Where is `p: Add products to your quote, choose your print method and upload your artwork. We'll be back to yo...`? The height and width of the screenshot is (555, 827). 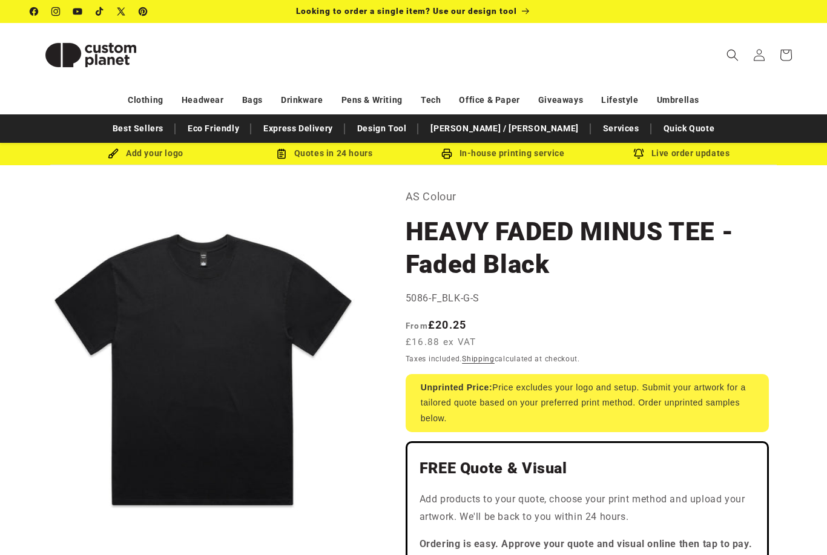 p: Add products to your quote, choose your print method and upload your artwork. We'll be back to yo... is located at coordinates (587, 509).